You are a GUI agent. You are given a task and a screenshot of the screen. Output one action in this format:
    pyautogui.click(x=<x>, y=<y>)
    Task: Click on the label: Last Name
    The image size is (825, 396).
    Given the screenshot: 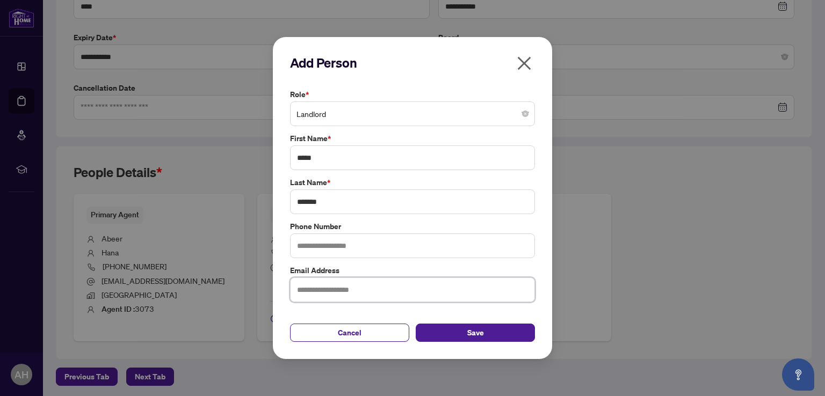 What is the action you would take?
    pyautogui.click(x=413, y=183)
    